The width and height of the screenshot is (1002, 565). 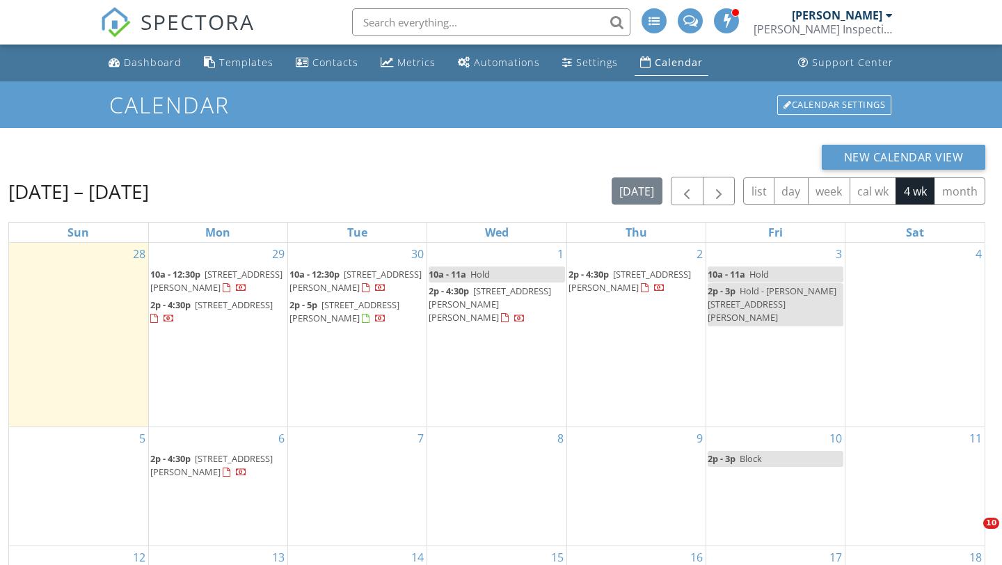 I want to click on a: Go to September 28, 2025, so click(x=139, y=254).